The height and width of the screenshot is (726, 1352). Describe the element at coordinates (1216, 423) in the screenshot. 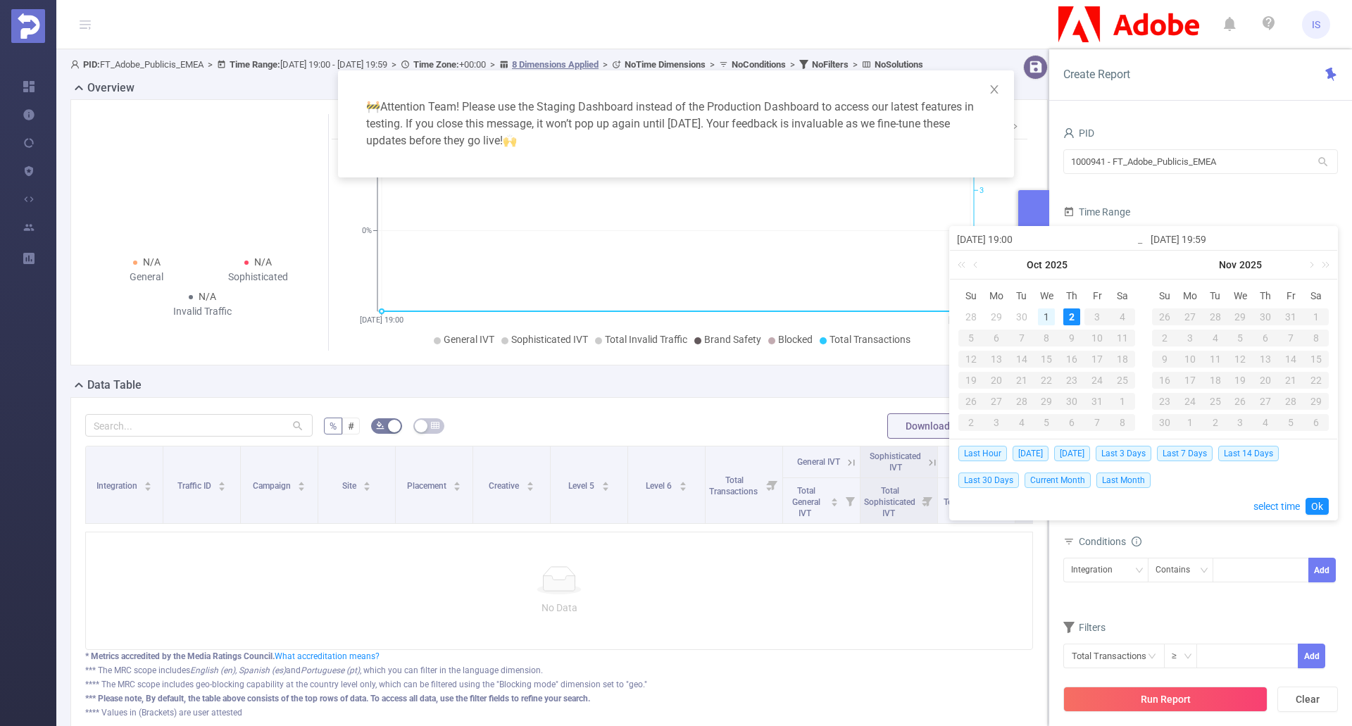

I see `td: December 2, 2025` at that location.